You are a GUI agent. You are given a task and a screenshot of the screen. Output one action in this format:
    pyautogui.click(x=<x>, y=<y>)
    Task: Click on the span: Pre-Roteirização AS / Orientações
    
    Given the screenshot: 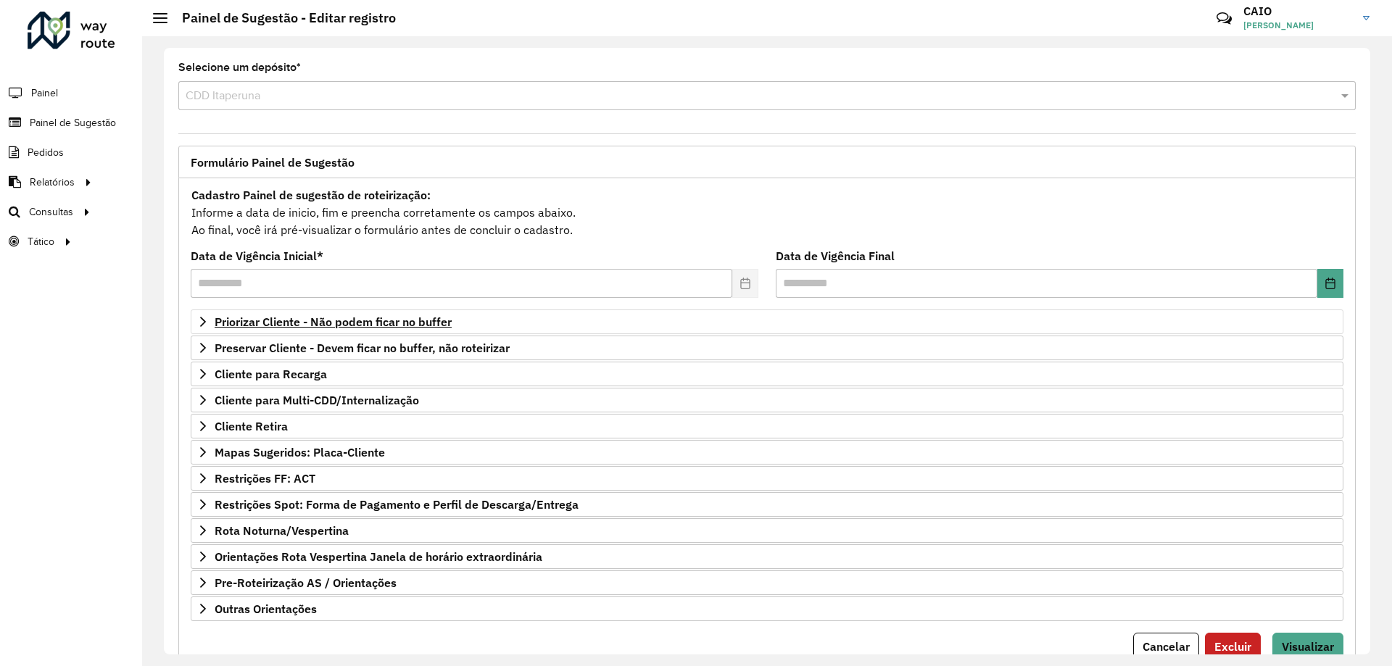 What is the action you would take?
    pyautogui.click(x=305, y=583)
    